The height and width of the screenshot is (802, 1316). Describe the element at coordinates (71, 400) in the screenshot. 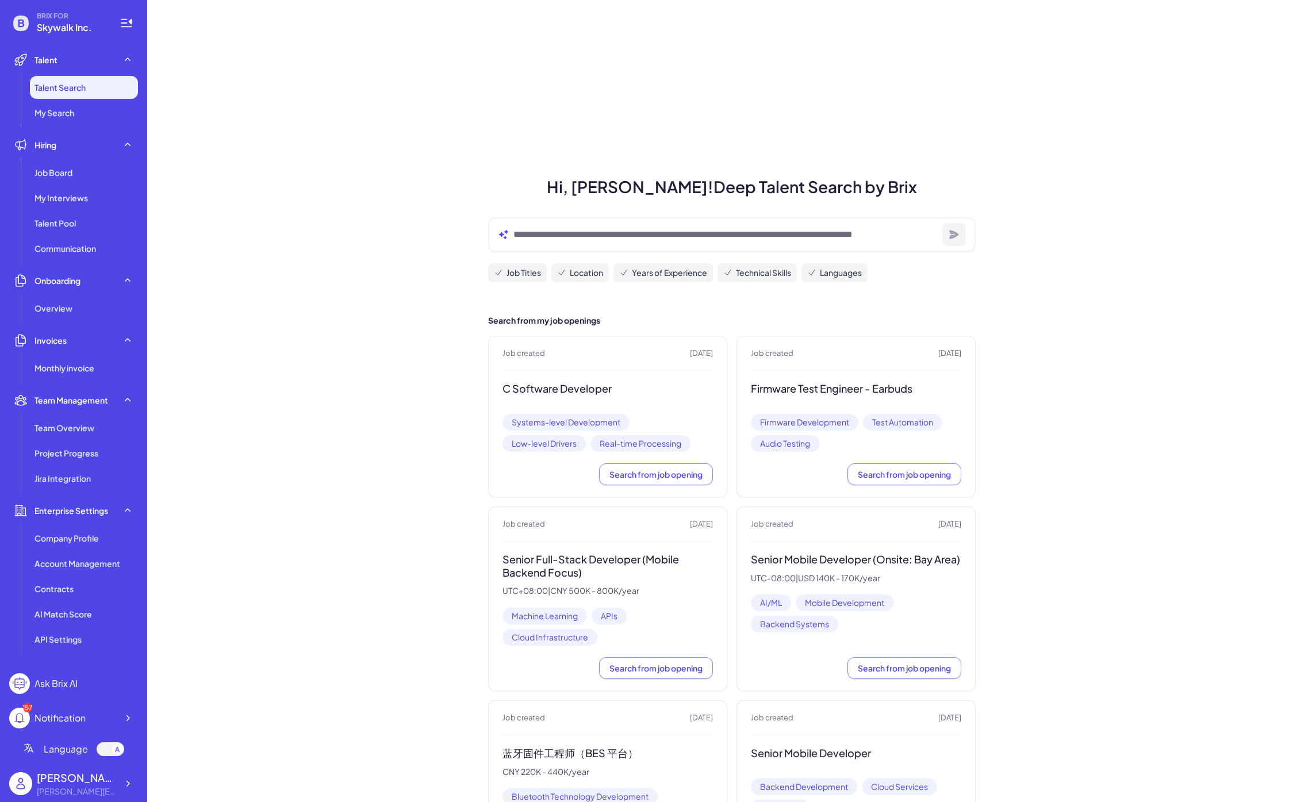

I see `span: Team Management` at that location.